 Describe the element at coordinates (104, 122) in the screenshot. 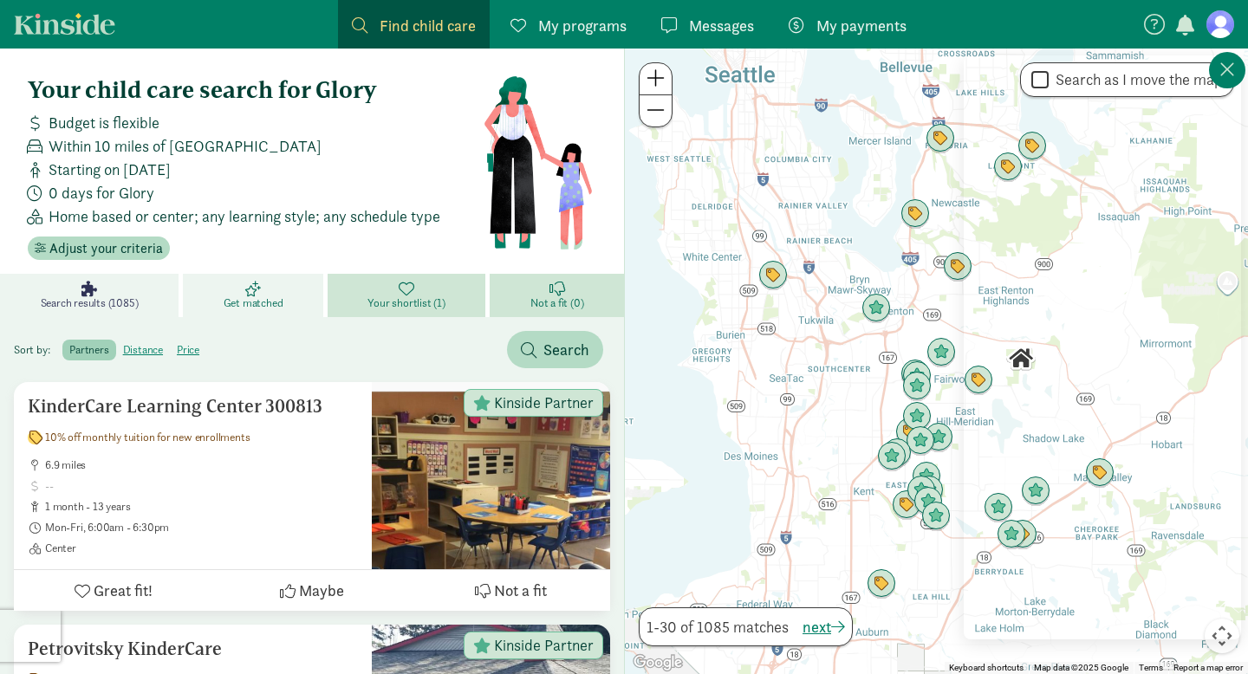

I see `span: Budget is flexible` at that location.